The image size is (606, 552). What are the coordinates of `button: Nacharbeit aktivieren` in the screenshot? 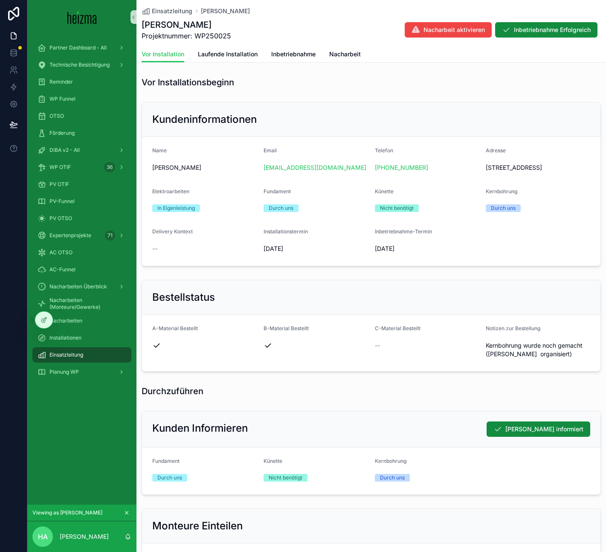 It's located at (448, 30).